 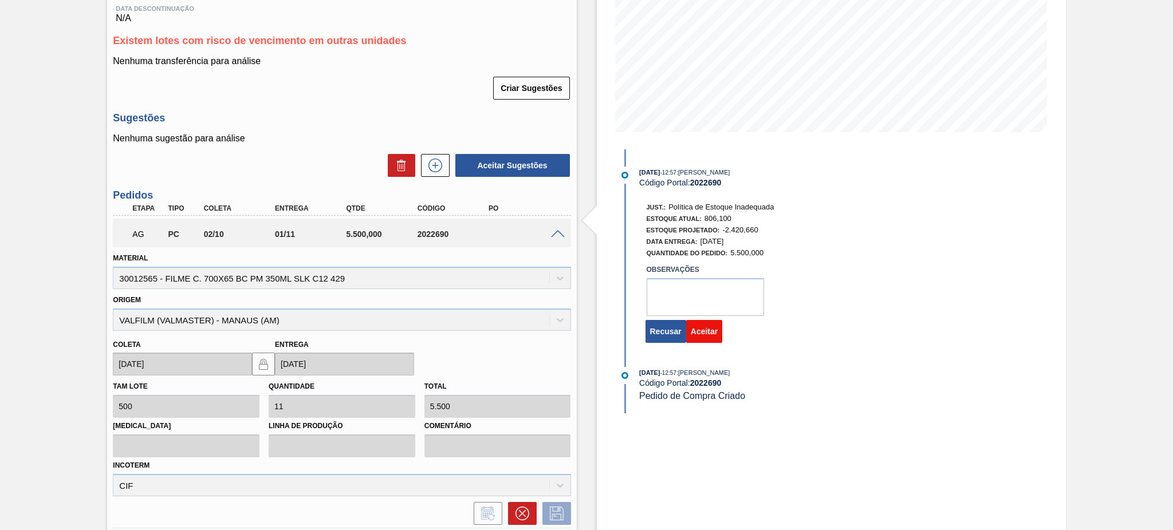 I want to click on button: Recusar, so click(x=665, y=332).